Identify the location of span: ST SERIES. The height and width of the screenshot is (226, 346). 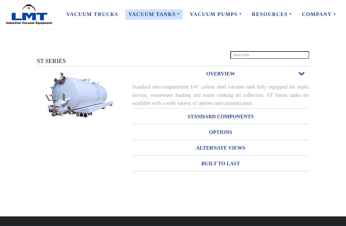
(51, 61).